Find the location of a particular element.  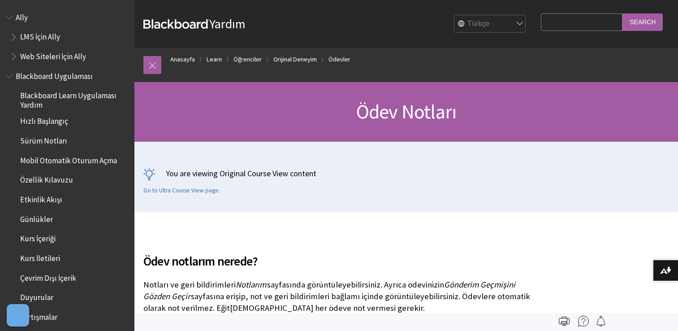

span: LMS İçin Ally is located at coordinates (40, 35).